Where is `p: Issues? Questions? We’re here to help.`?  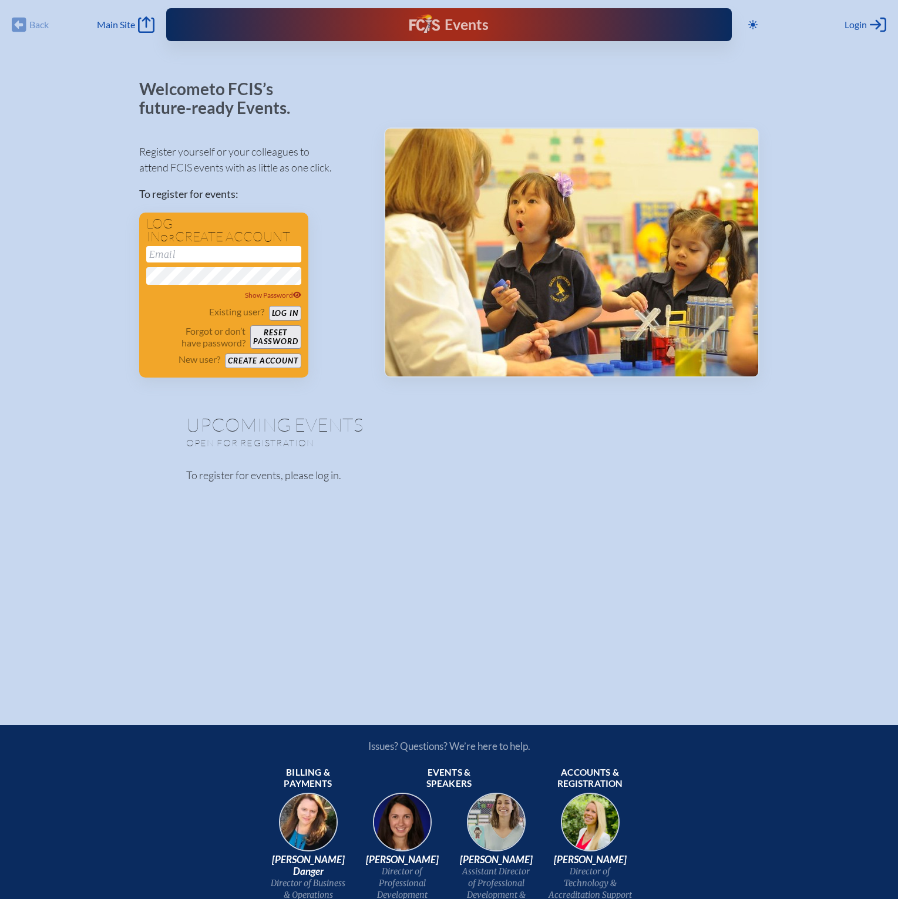 p: Issues? Questions? We’re here to help. is located at coordinates (449, 746).